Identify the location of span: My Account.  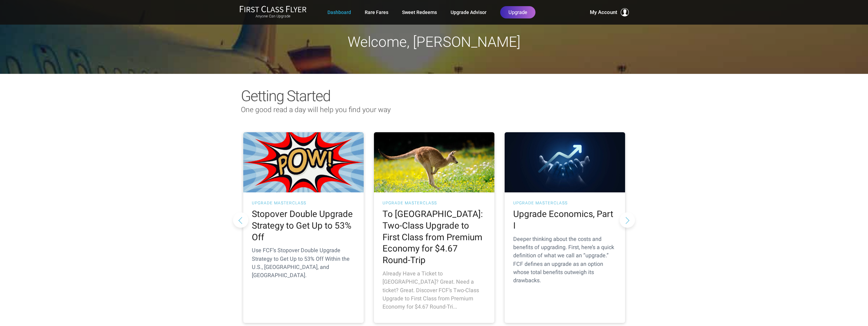
(603, 12).